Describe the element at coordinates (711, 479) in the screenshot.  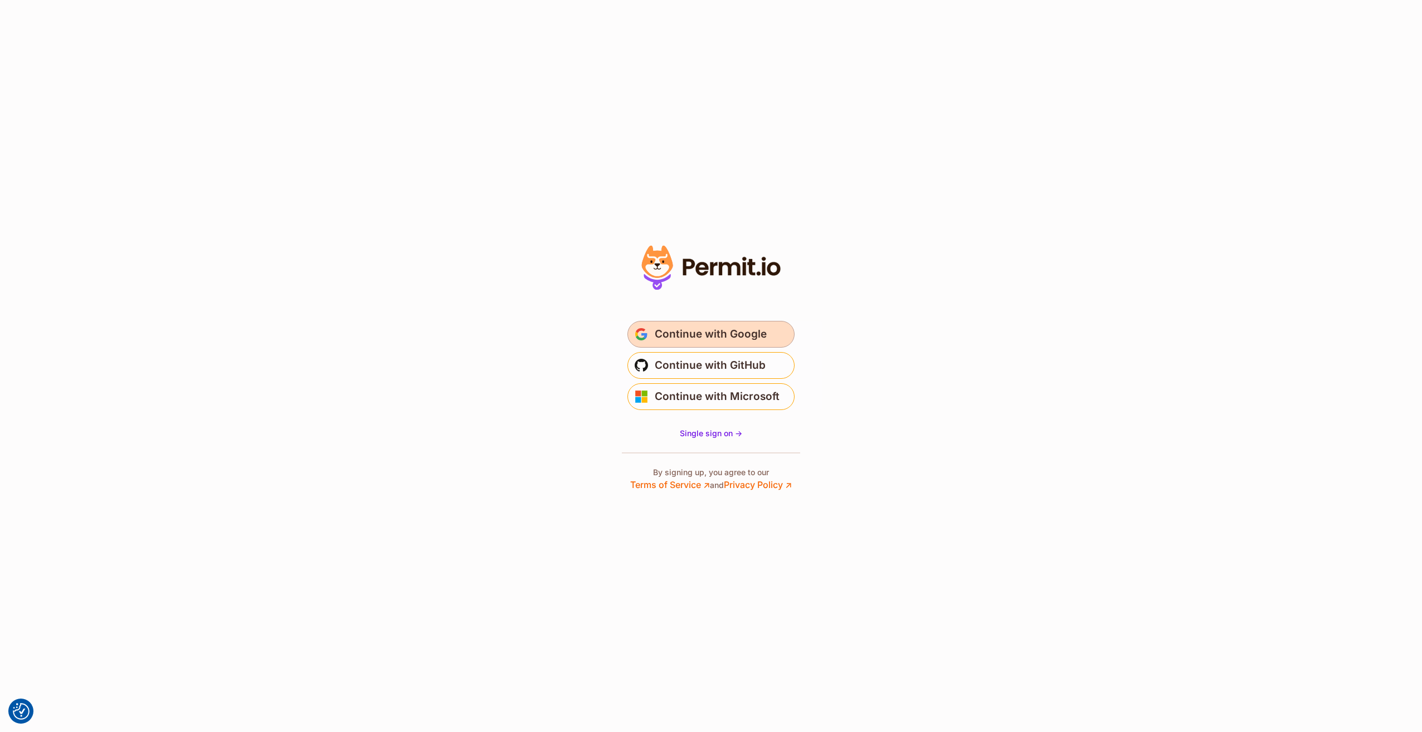
I see `p: By signing up, you agree to our and` at that location.